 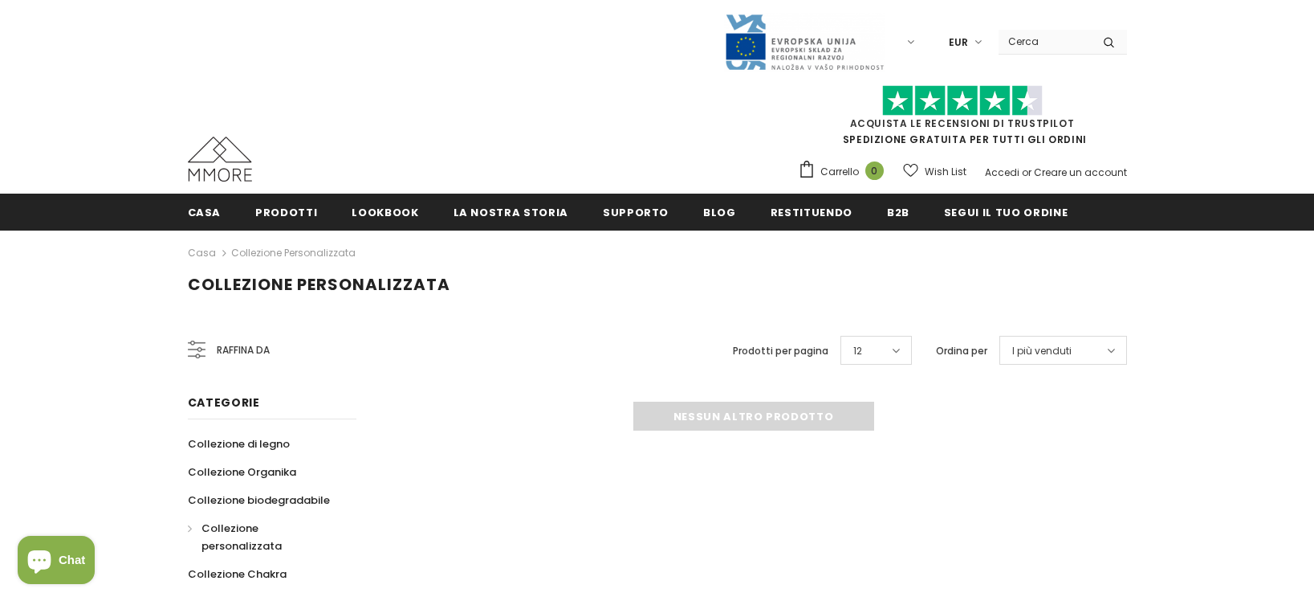 I want to click on a: B2B, so click(x=898, y=211).